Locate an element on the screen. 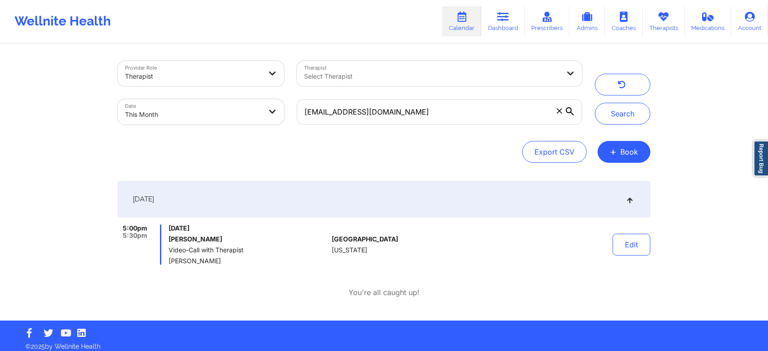 The height and width of the screenshot is (351, 768). a: Dashboard is located at coordinates (503, 21).